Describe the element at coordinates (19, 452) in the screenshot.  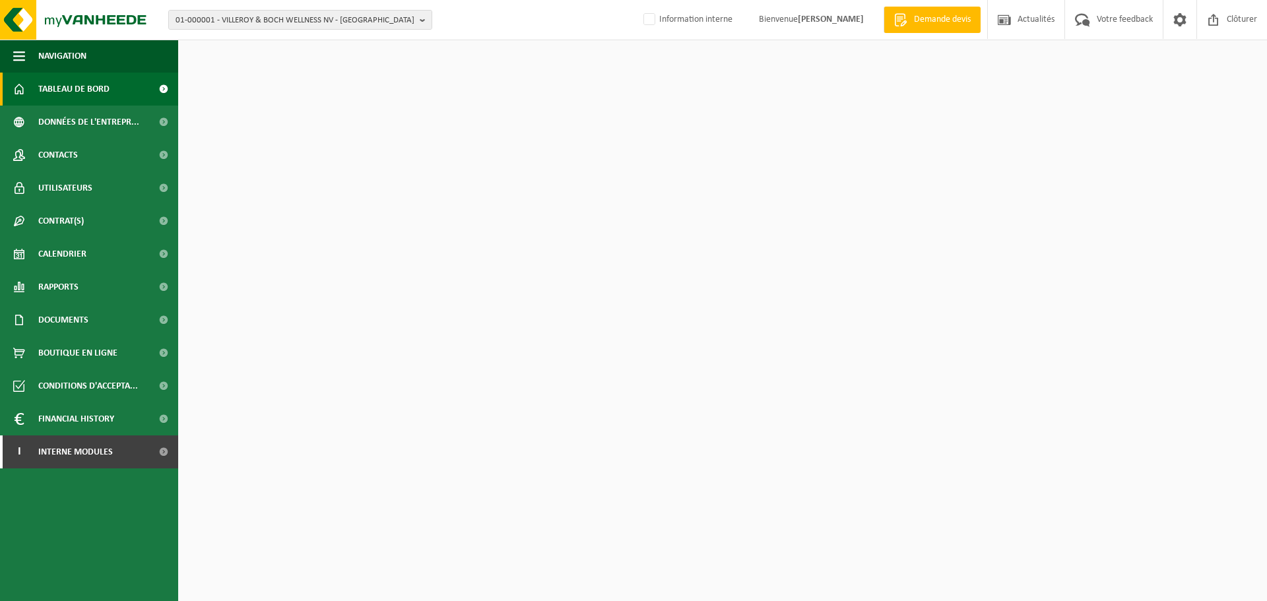
I see `span: I` at that location.